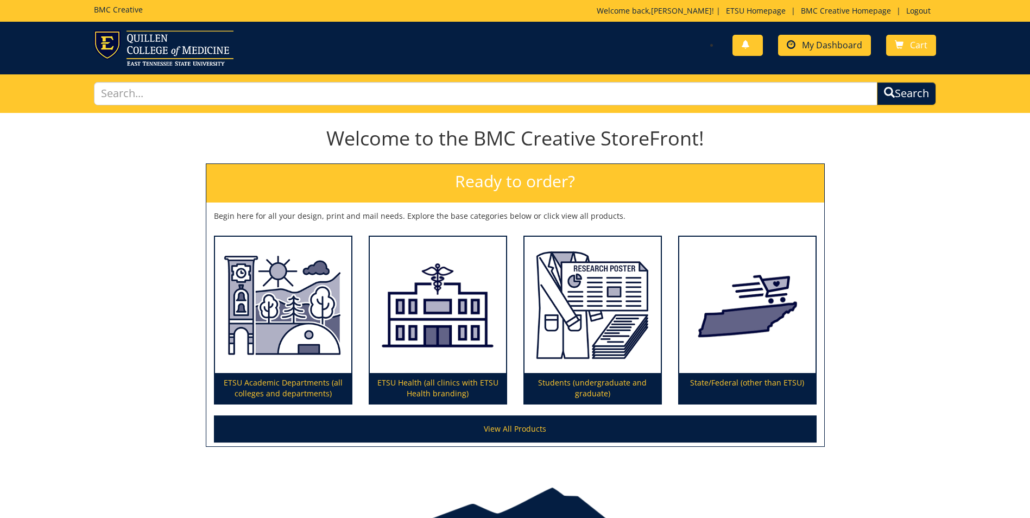  I want to click on p: State/Federal (other than ETSU), so click(747, 388).